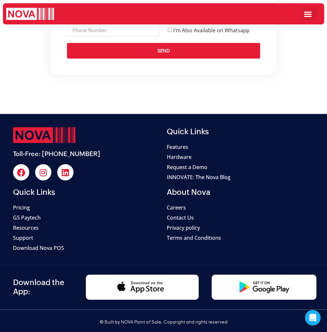 The image size is (327, 332). What do you see at coordinates (87, 217) in the screenshot?
I see `a: GS Paytech` at bounding box center [87, 217].